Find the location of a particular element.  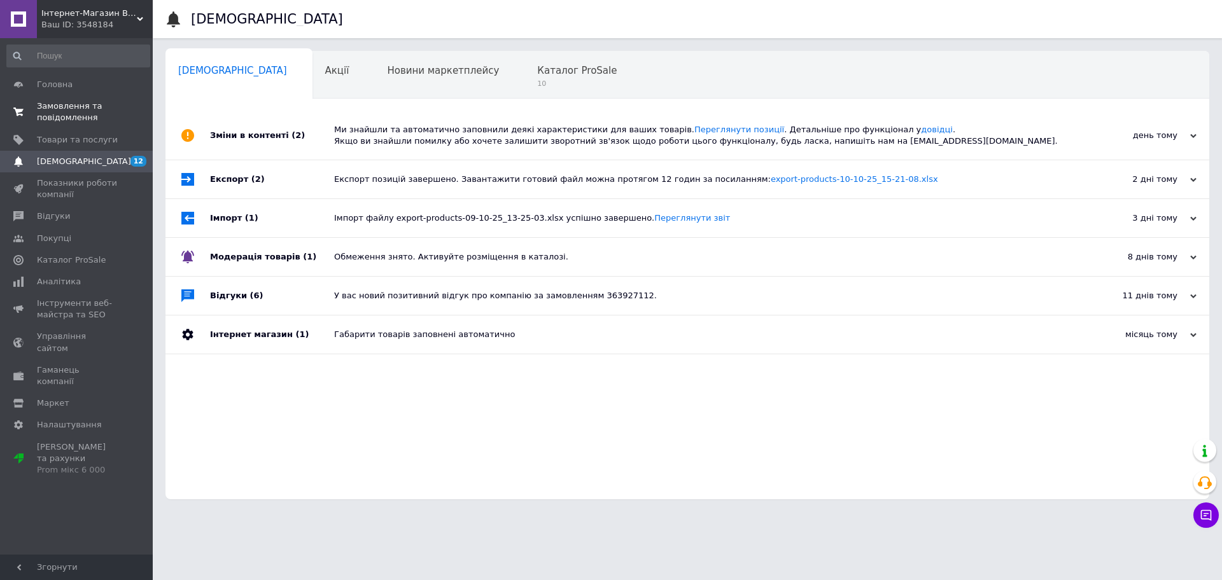

div: Імпорт is located at coordinates (272, 218).